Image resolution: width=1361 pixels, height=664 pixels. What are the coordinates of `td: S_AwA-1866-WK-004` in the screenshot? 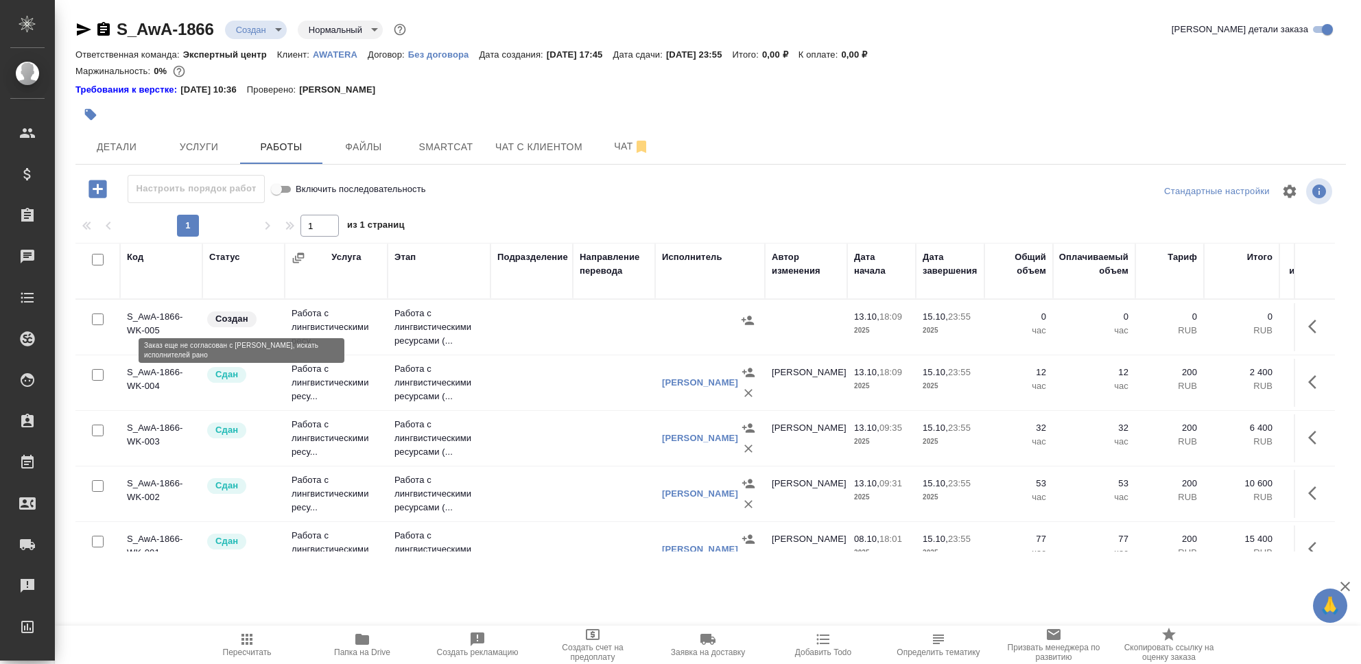 It's located at (161, 383).